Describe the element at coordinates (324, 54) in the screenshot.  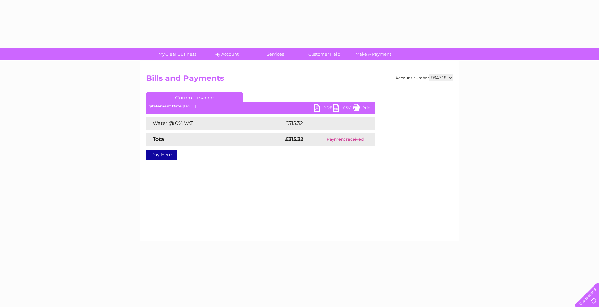
I see `a: Customer Help` at that location.